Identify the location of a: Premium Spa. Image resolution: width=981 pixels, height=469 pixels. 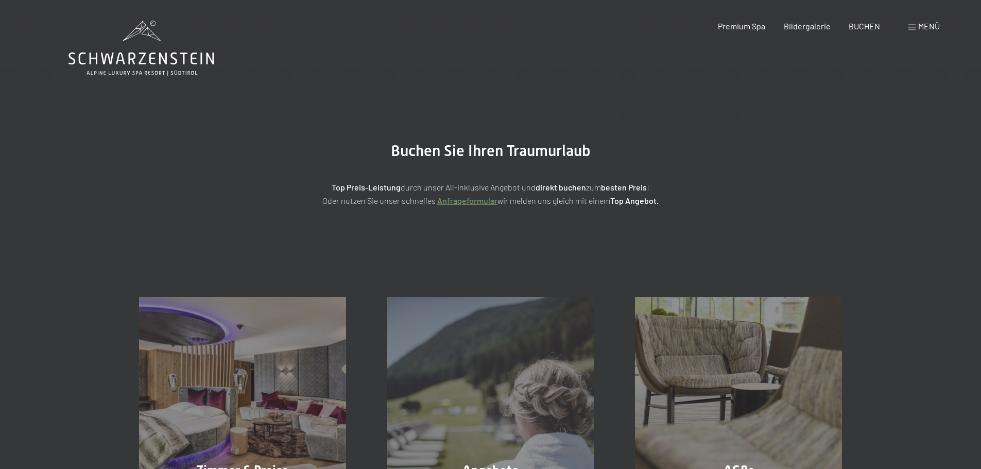
(741, 26).